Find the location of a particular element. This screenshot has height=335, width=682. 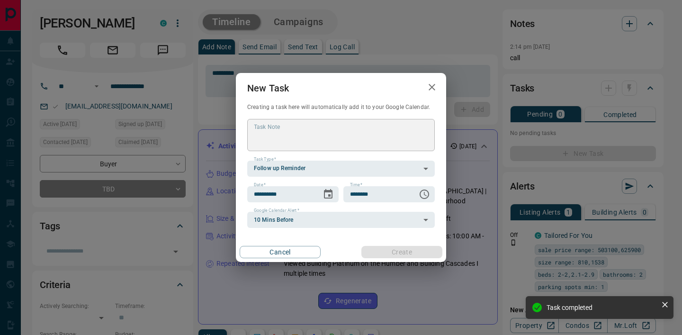

p: Creating a task here will automatically add it to your Google Calendar. is located at coordinates (341, 107).